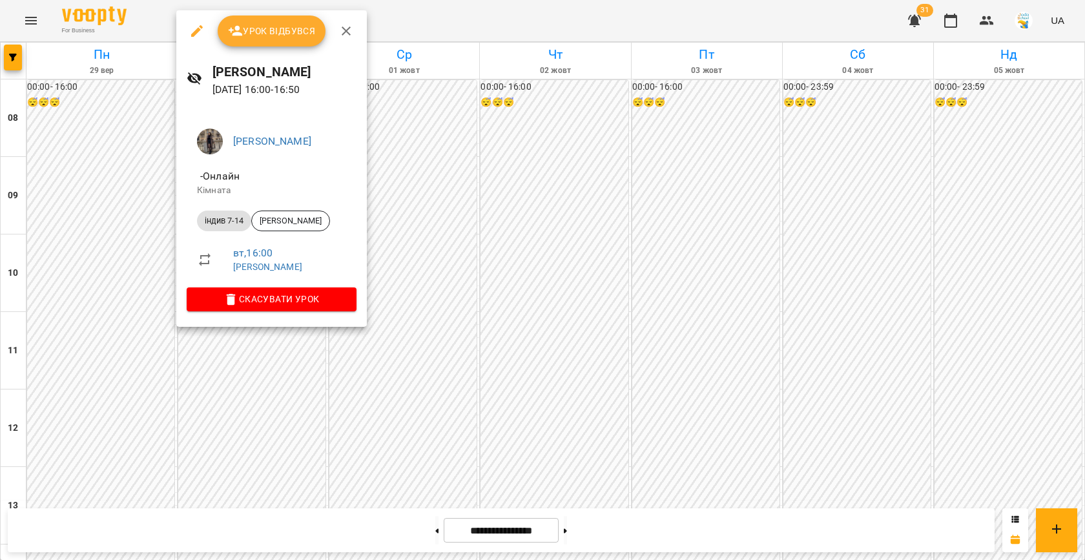 The height and width of the screenshot is (560, 1085). Describe the element at coordinates (210, 141) in the screenshot. I see `img: ce965af79648ee80b991a93de151fe2f.jpg` at that location.